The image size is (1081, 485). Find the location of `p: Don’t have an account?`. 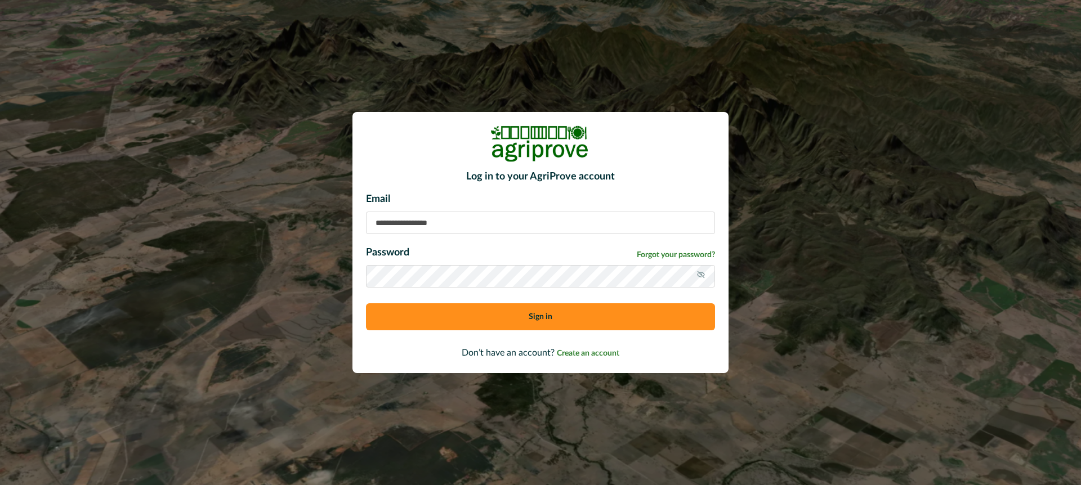

p: Don’t have an account? is located at coordinates (540, 353).